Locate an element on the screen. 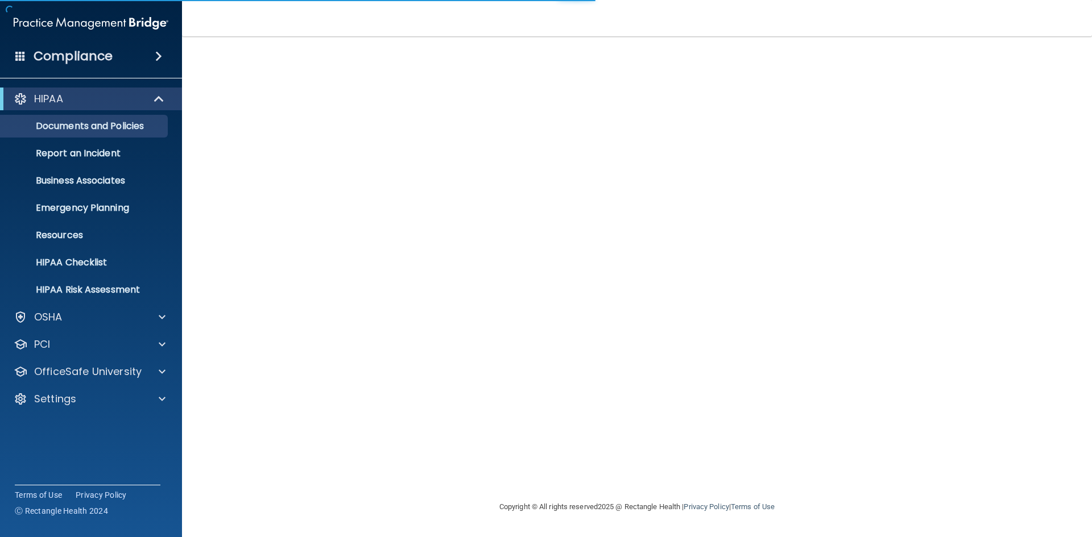 This screenshot has width=1092, height=537. h4: Compliance is located at coordinates (73, 56).